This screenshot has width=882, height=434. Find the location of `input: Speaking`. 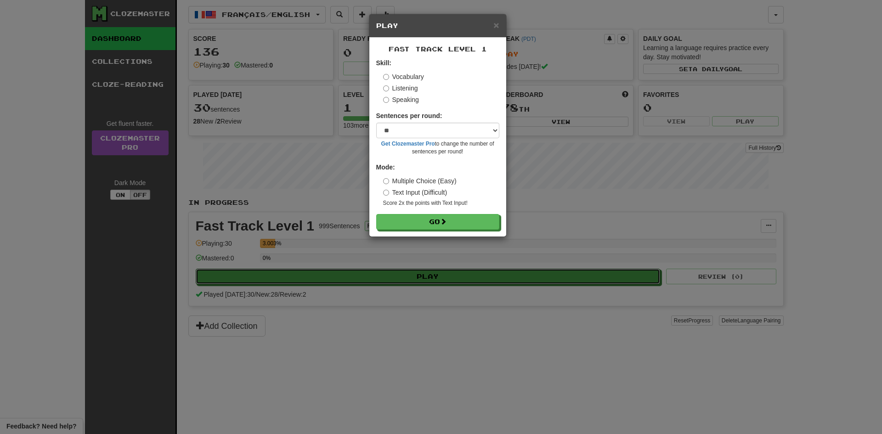

input: Speaking is located at coordinates (386, 100).